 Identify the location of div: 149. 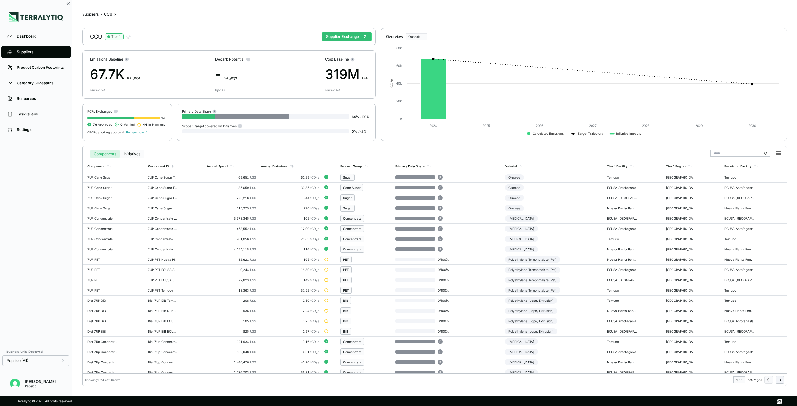
(290, 280).